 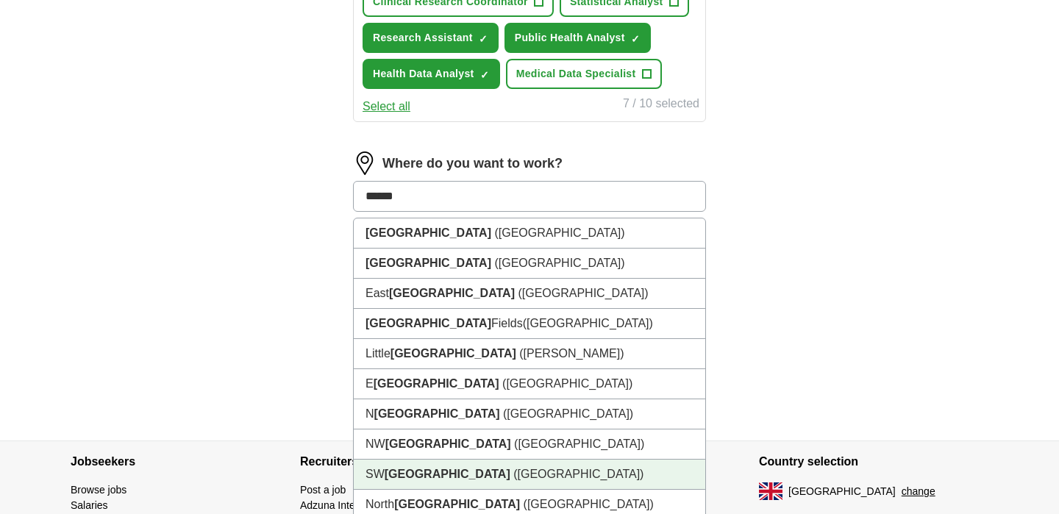 I want to click on button: Public Health Analyst✓, so click(x=578, y=38).